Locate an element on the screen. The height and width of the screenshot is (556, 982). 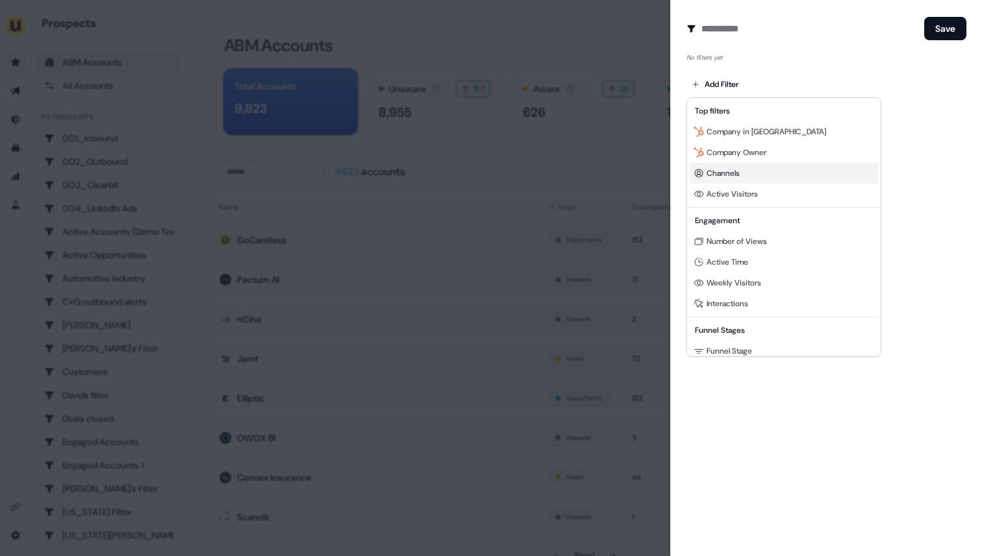
div: Engagement is located at coordinates (784, 221).